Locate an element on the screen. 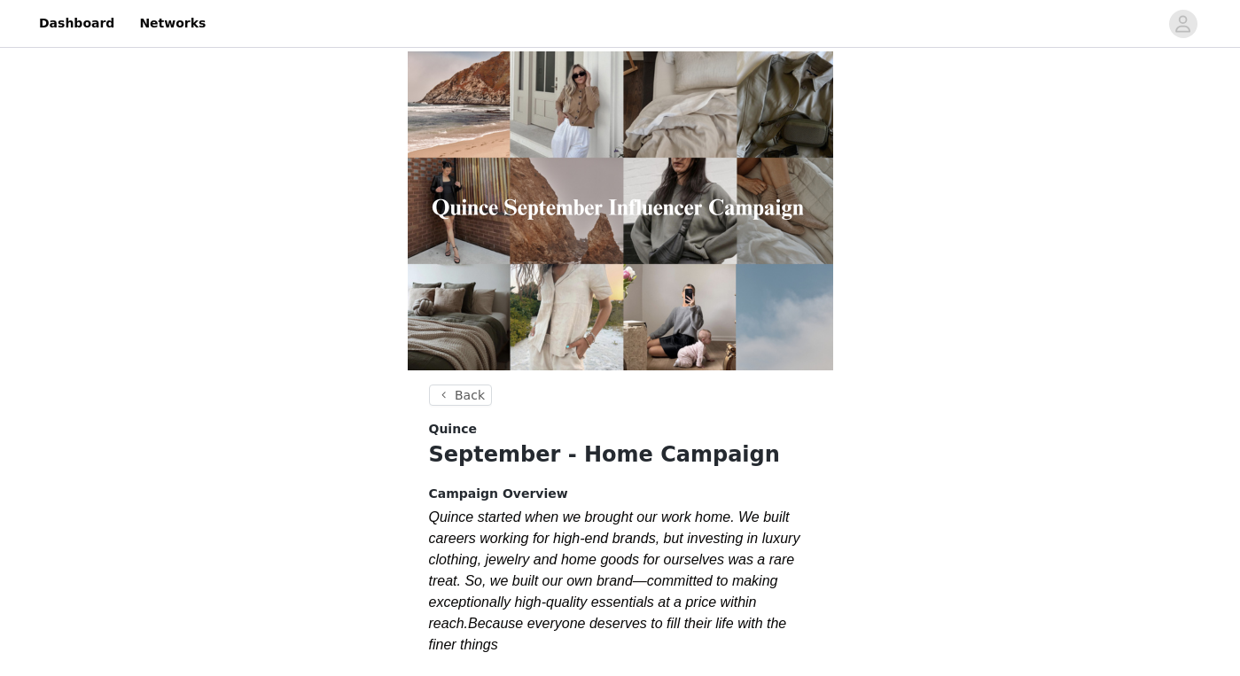  h4: Campaign Overview is located at coordinates (620, 494).